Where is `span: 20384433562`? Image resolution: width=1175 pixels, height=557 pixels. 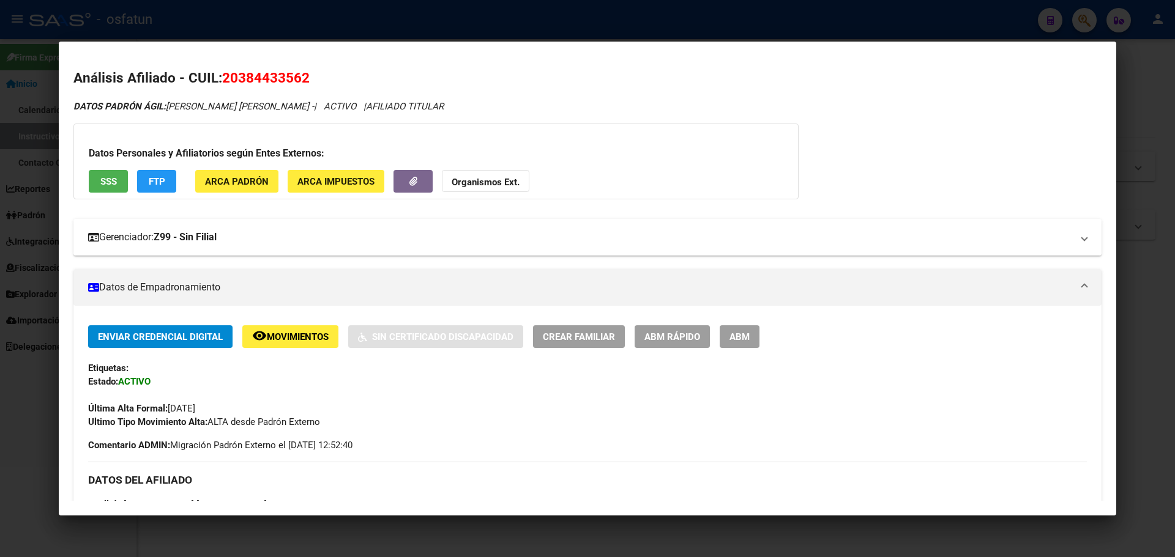 span: 20384433562 is located at coordinates (266, 78).